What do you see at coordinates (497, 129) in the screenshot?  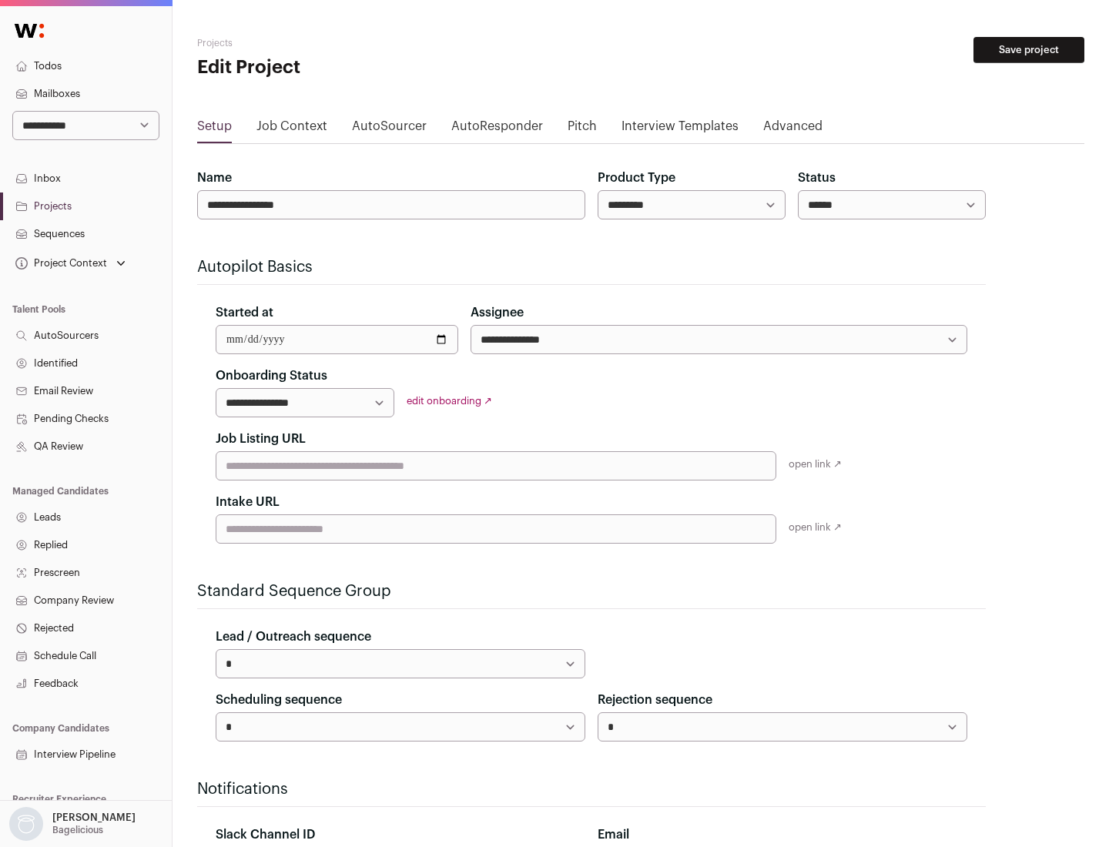 I see `a: AutoResponder` at bounding box center [497, 129].